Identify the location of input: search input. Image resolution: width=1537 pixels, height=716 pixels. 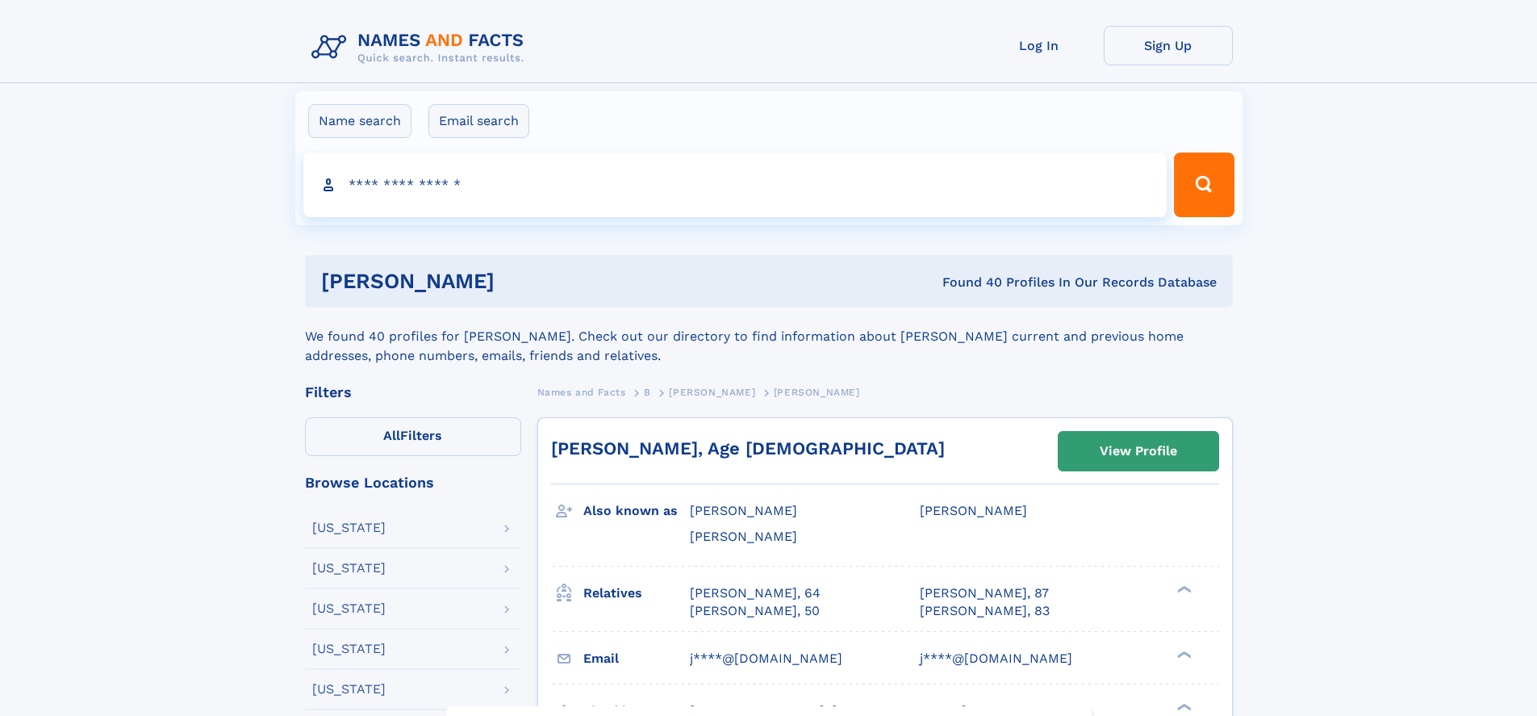
(735, 185).